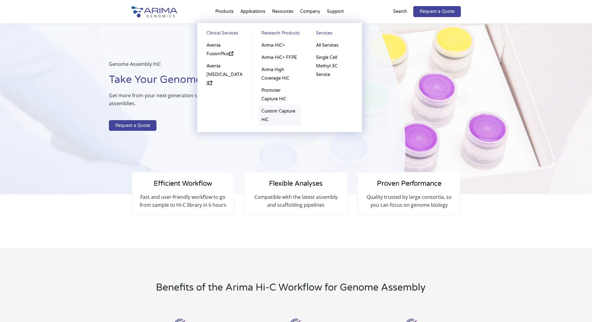 Image resolution: width=592 pixels, height=322 pixels. What do you see at coordinates (183, 201) in the screenshot?
I see `p: Fast and user-friendly workflow to go from sample to Hi-C library in 6 hours` at bounding box center [183, 201].